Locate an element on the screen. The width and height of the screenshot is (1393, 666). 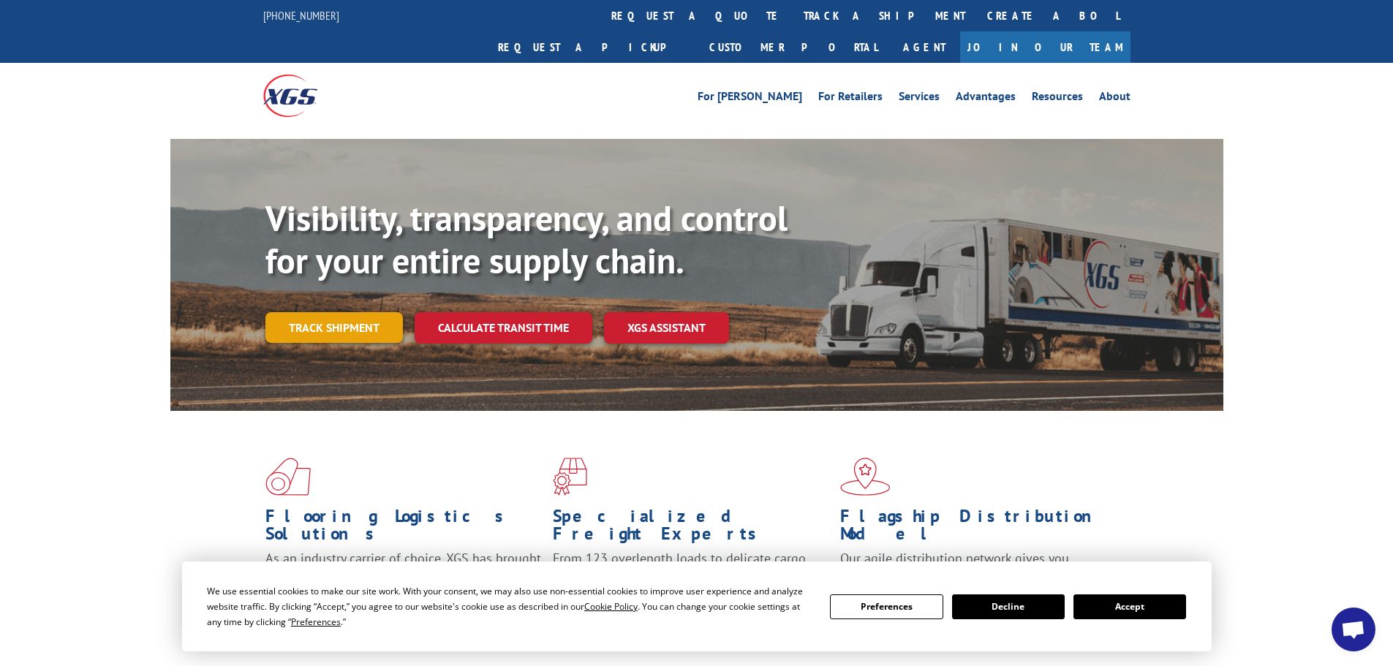
a: Services is located at coordinates (919, 99).